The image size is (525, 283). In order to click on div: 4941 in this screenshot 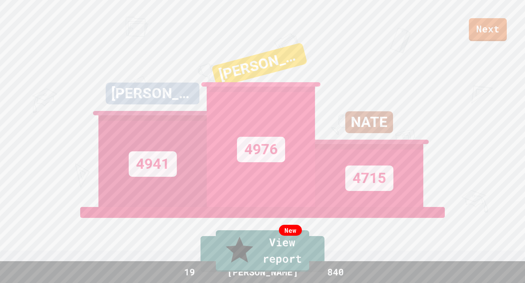, I will do `click(153, 164)`.